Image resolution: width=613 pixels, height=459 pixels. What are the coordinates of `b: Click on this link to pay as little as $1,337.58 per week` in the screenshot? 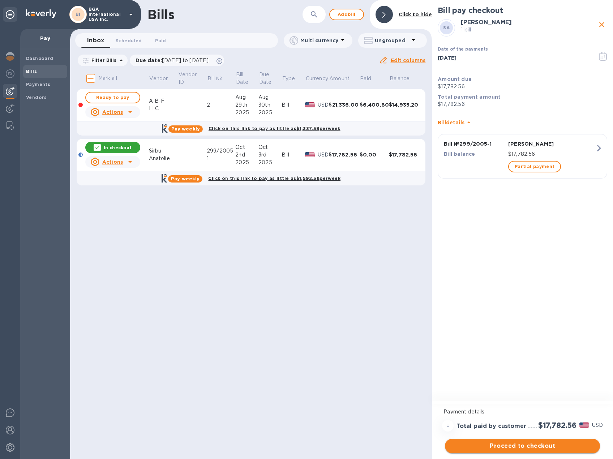 It's located at (274, 128).